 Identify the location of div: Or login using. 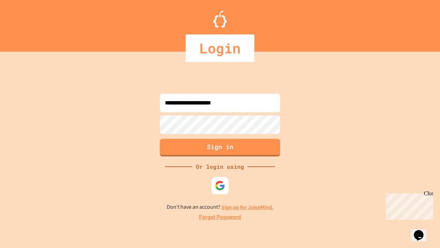
(220, 166).